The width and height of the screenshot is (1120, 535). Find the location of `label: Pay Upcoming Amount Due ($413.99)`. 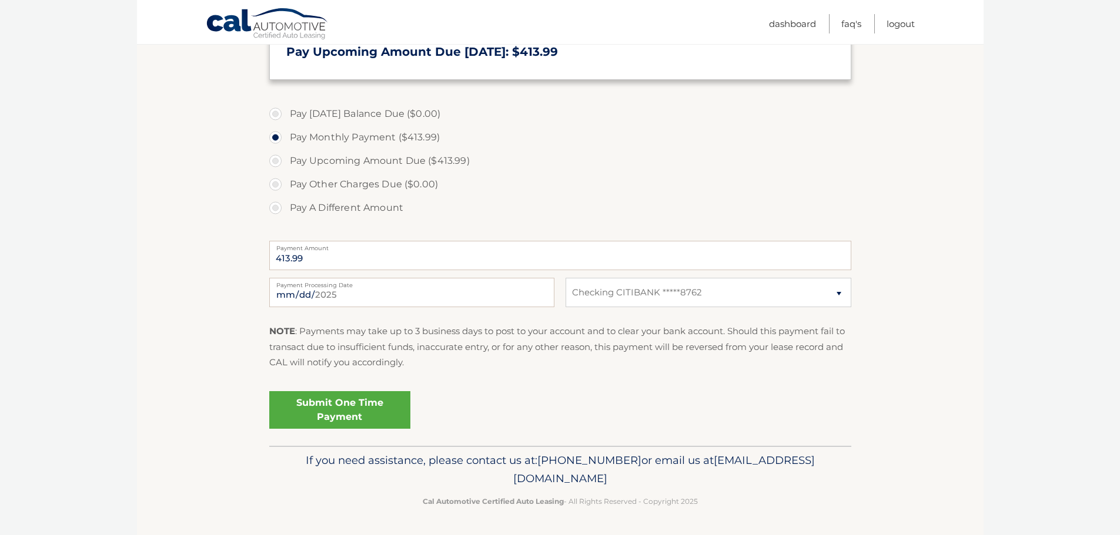

label: Pay Upcoming Amount Due ($413.99) is located at coordinates (560, 161).